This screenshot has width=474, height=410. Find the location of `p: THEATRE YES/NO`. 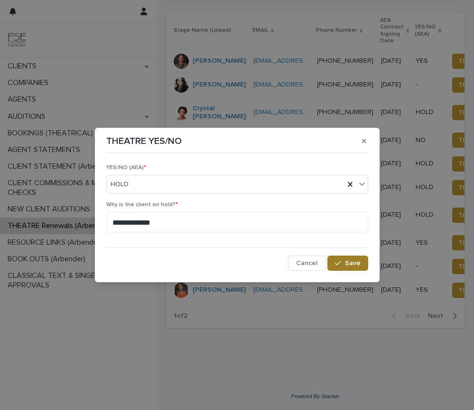

p: THEATRE YES/NO is located at coordinates (144, 141).